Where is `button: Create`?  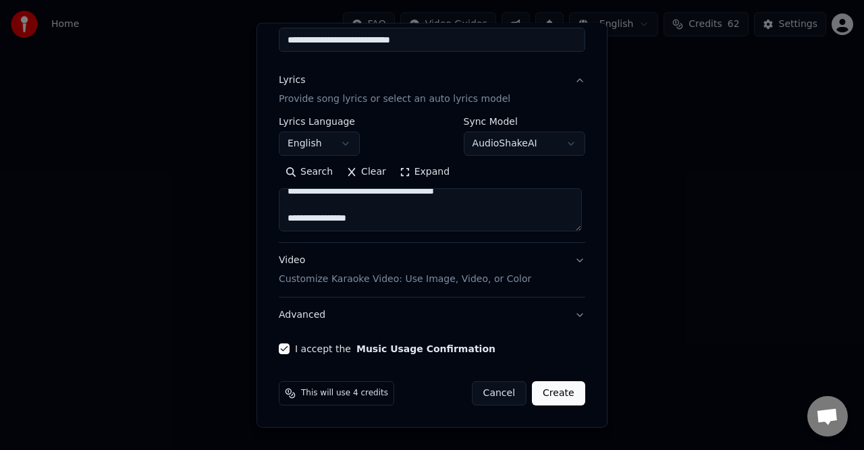 button: Create is located at coordinates (558, 393).